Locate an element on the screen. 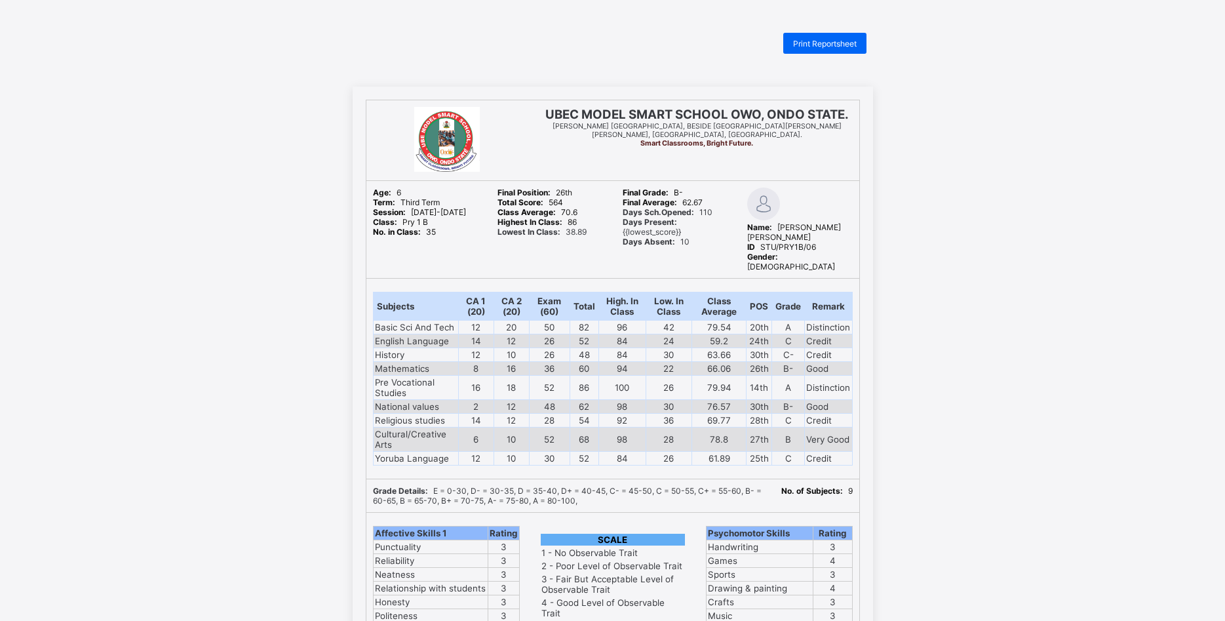 The width and height of the screenshot is (1225, 621). span: 10 is located at coordinates (656, 241).